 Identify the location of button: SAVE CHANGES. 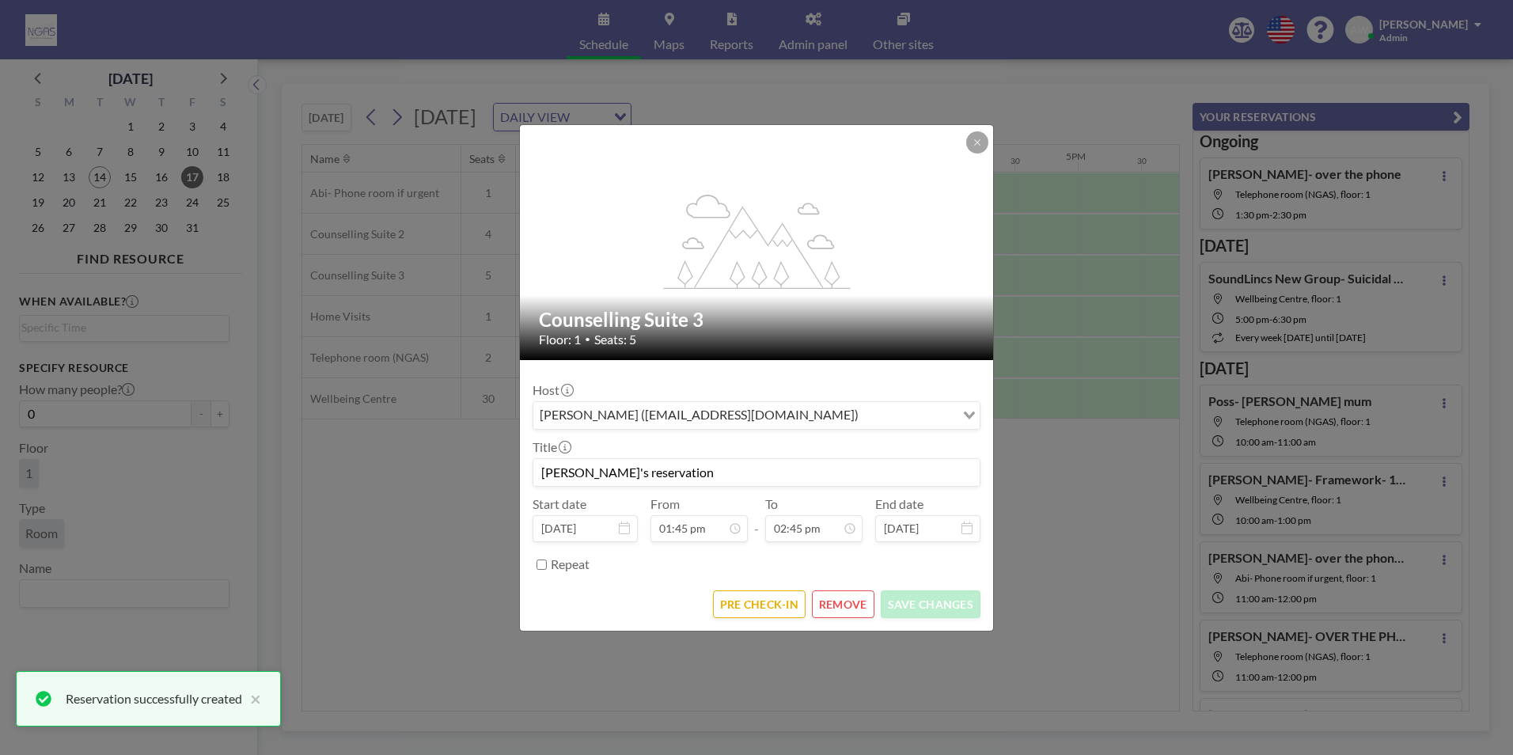
(931, 604).